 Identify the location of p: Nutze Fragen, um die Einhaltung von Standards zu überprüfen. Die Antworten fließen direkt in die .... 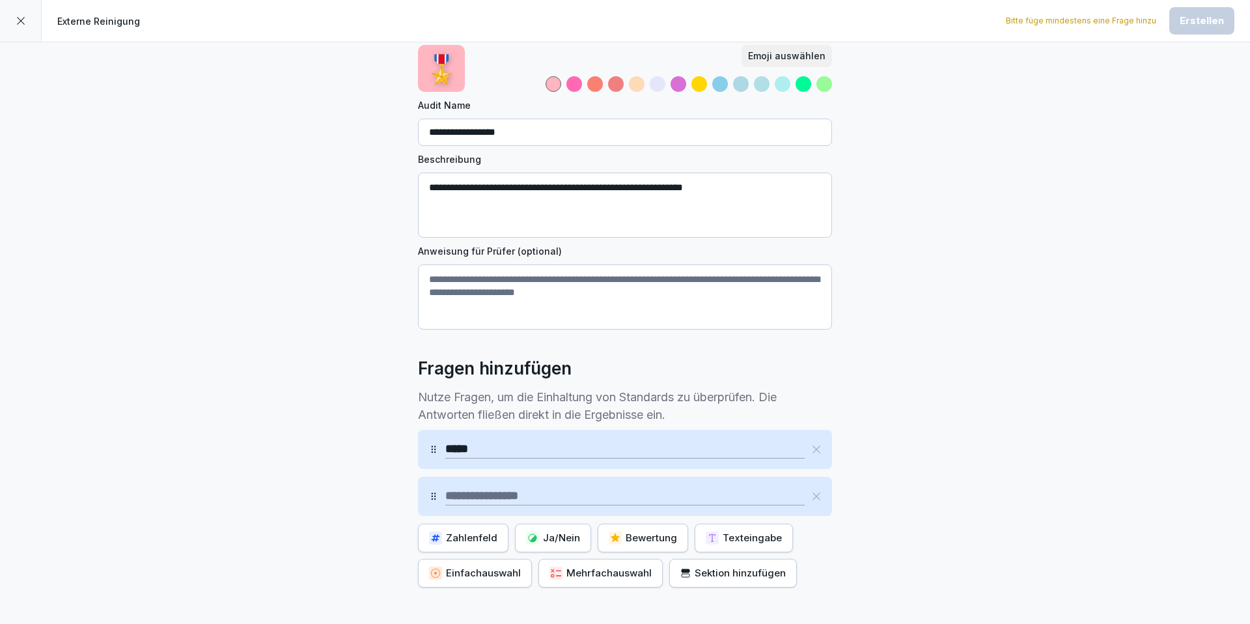
(625, 406).